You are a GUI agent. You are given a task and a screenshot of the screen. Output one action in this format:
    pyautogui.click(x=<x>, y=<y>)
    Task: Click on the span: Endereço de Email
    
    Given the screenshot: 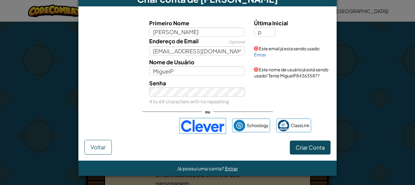 What is the action you would take?
    pyautogui.click(x=174, y=41)
    